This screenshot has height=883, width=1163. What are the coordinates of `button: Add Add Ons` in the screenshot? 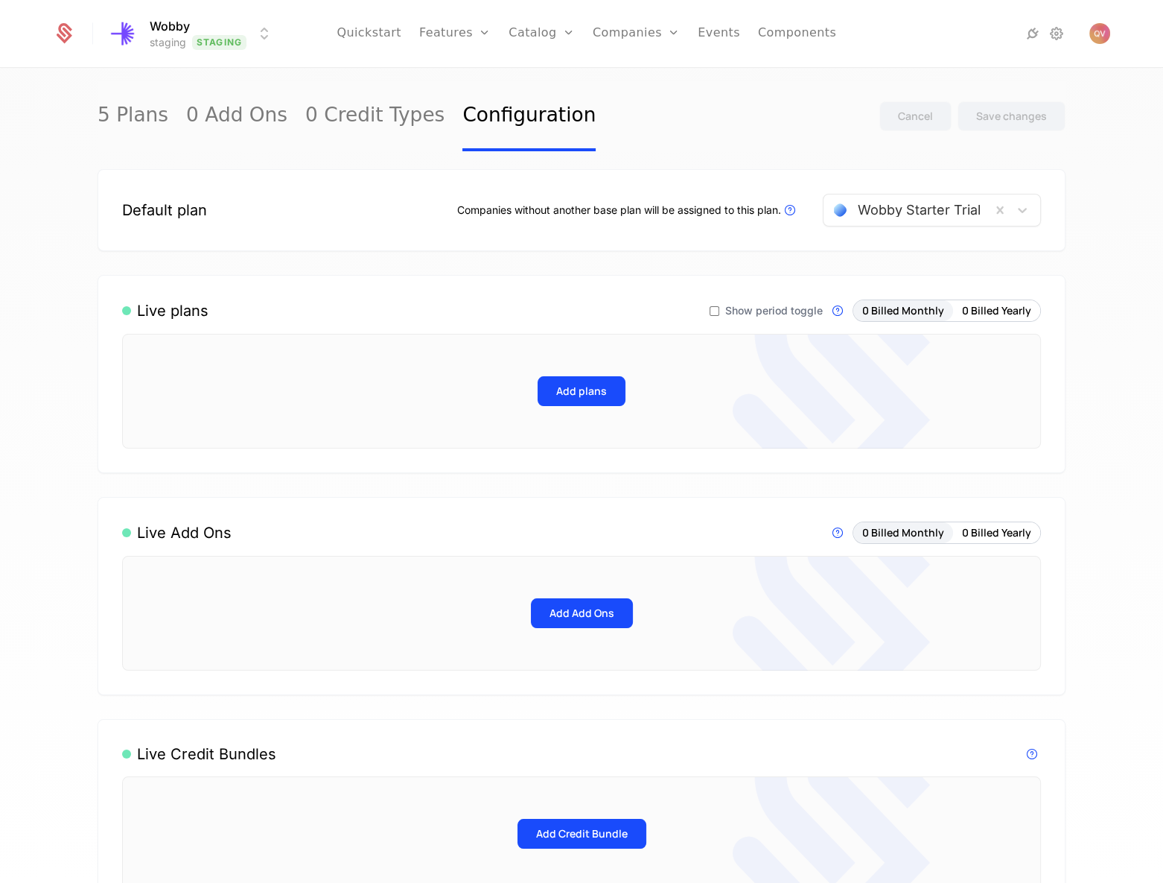 It's located at (582, 613).